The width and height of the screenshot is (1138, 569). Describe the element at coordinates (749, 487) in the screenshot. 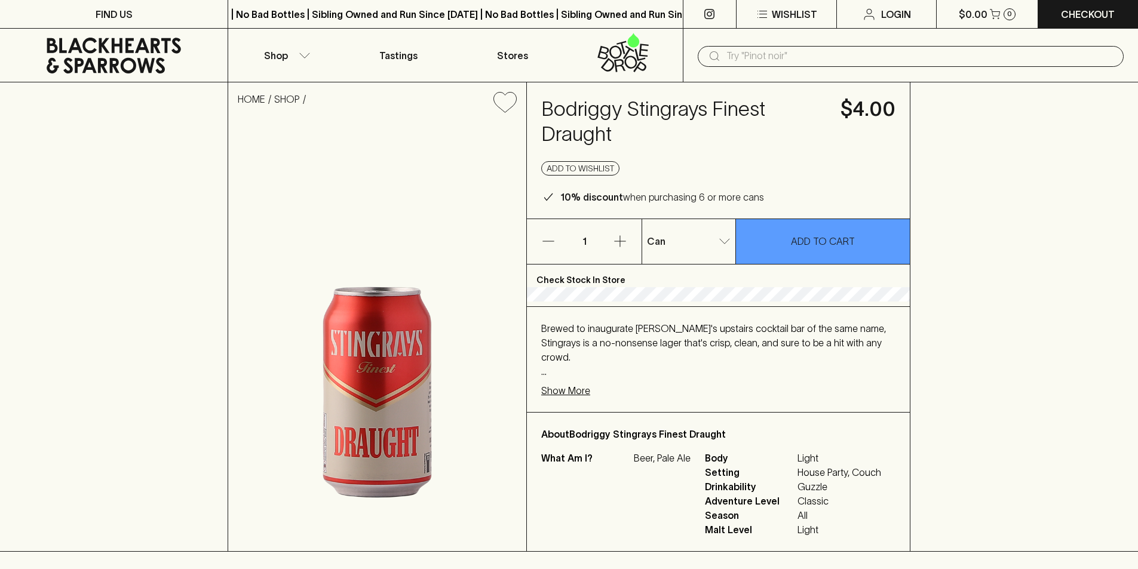

I see `span: Drinkability` at that location.